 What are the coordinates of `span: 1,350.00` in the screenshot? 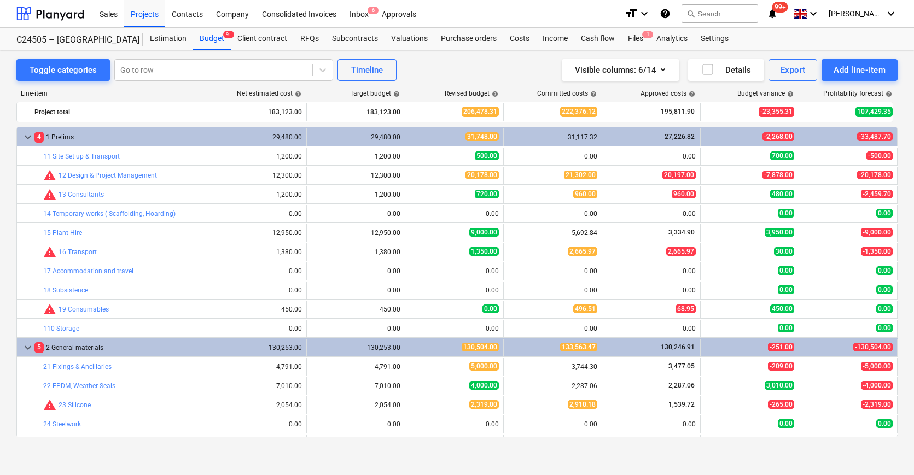 It's located at (484, 252).